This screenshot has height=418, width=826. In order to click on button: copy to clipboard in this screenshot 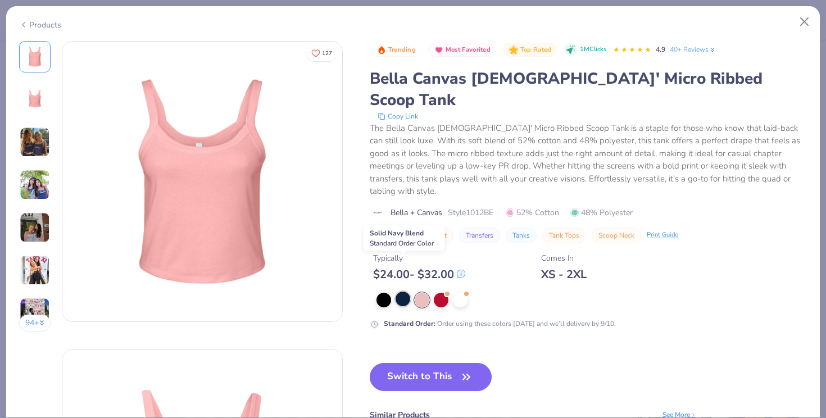, I will do `click(398, 116)`.